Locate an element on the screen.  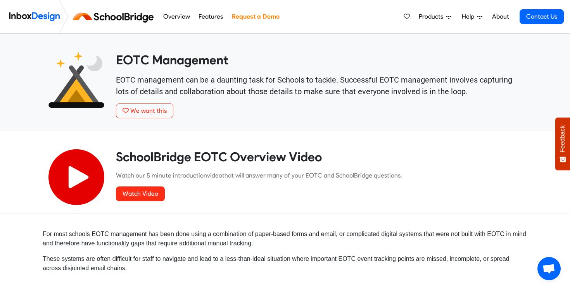
a: About is located at coordinates (500, 17).